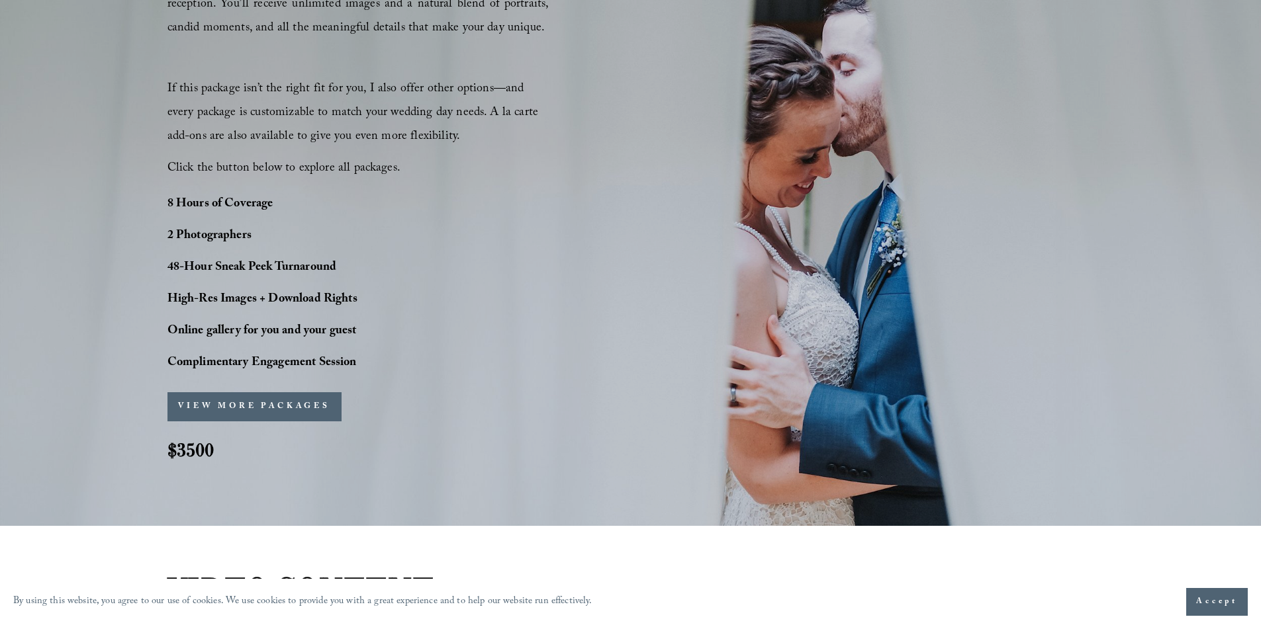  What do you see at coordinates (1216, 602) in the screenshot?
I see `span: Accept` at bounding box center [1216, 602].